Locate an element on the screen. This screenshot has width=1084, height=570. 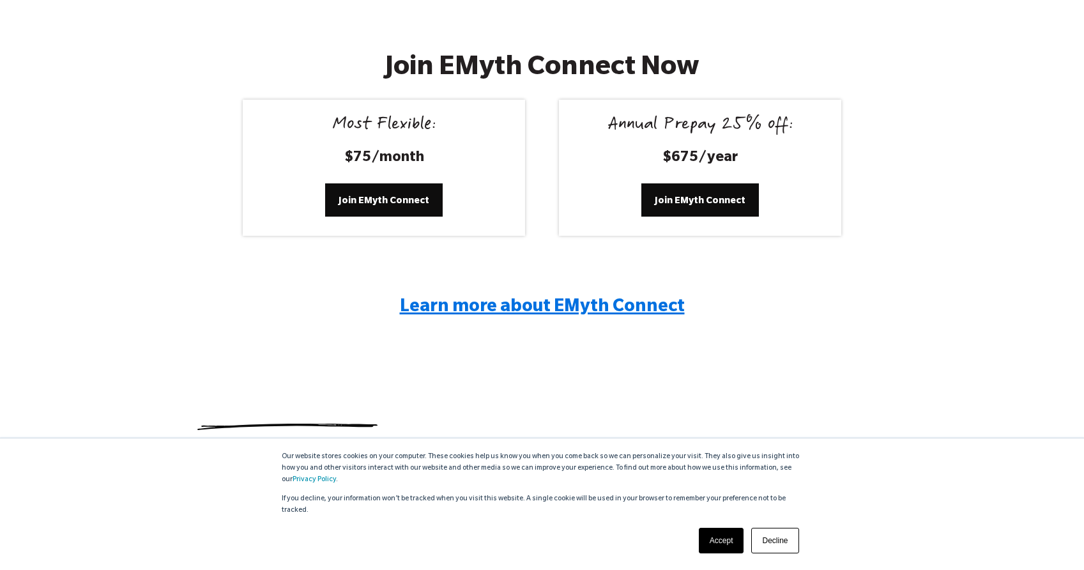
h2: Join EMyth Connect Now is located at coordinates (542, 70).